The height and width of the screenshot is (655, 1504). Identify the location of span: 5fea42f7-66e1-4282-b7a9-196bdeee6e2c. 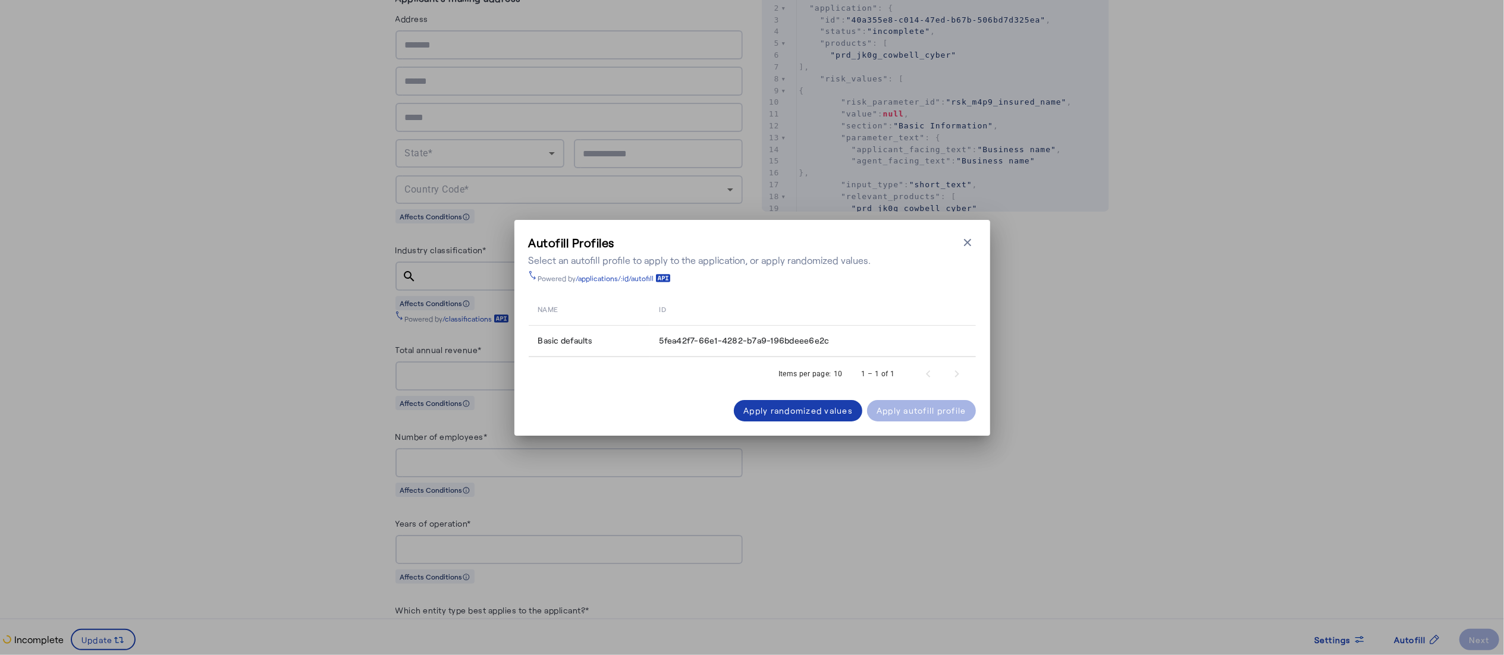
(744, 341).